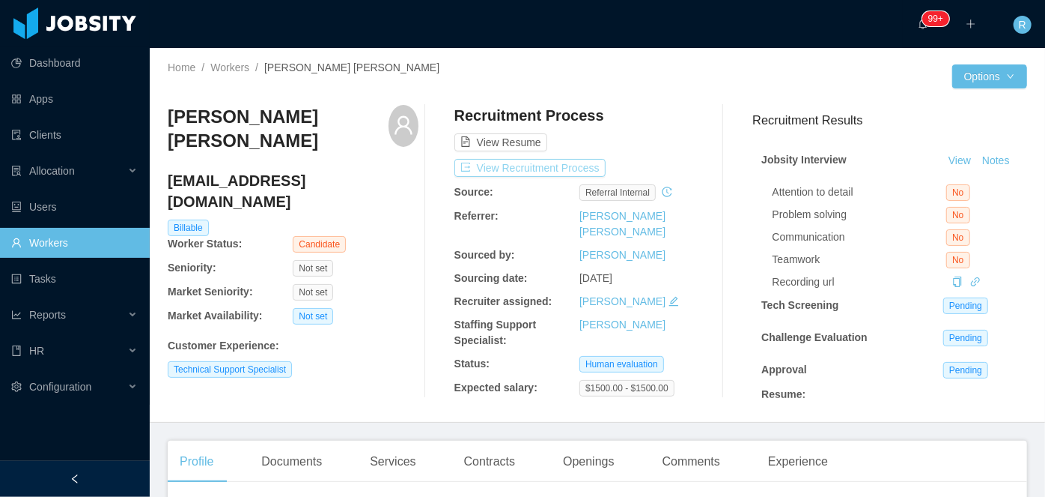 Image resolution: width=1045 pixels, height=497 pixels. What do you see at coordinates (784, 369) in the screenshot?
I see `strong: Approval` at bounding box center [784, 369].